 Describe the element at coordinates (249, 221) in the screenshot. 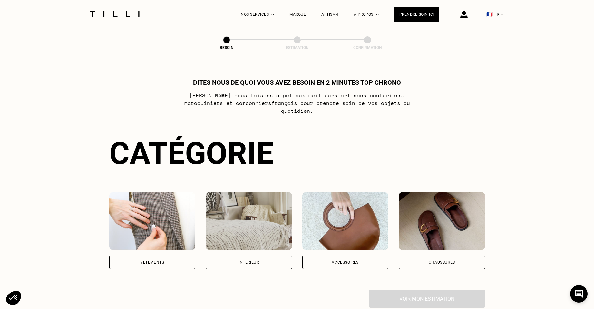

I see `img: Intérieur` at that location.